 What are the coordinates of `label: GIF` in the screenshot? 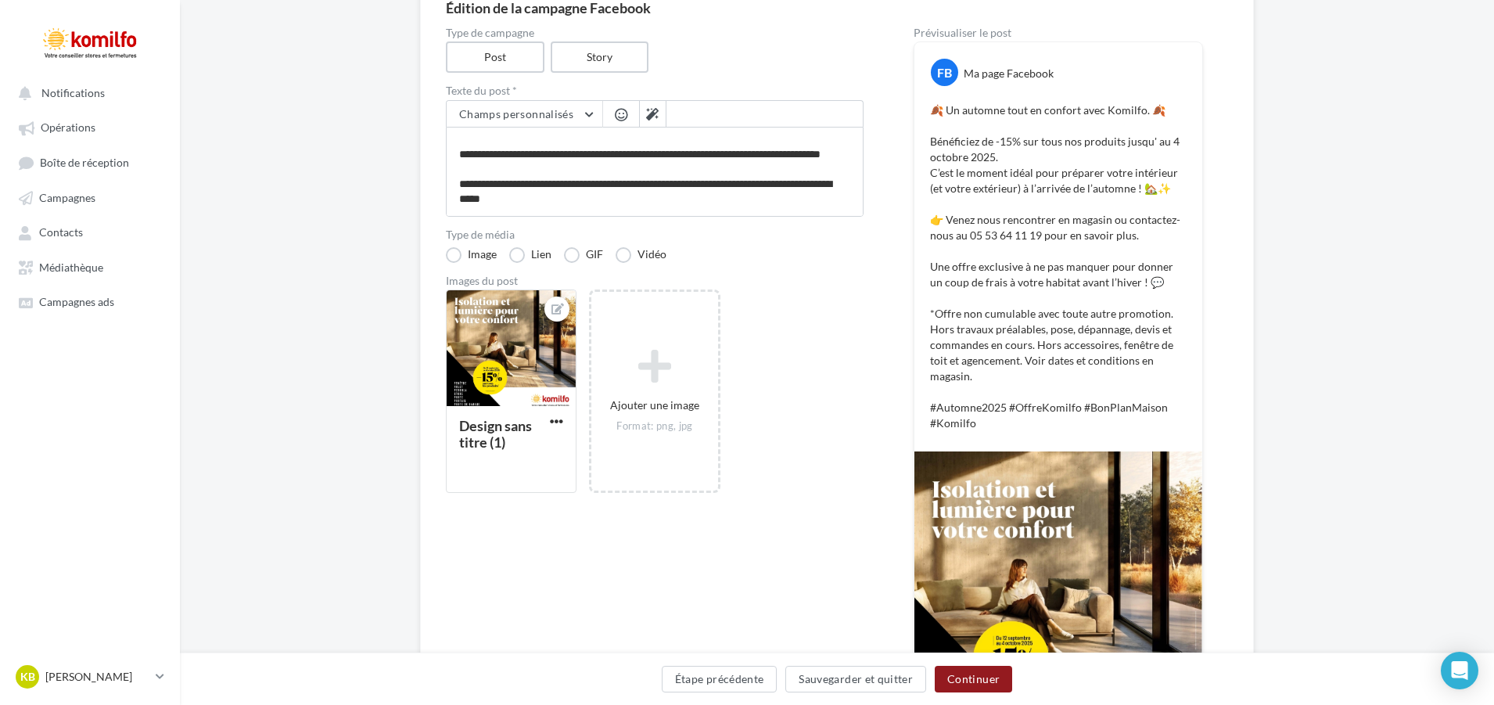 It's located at (584, 255).